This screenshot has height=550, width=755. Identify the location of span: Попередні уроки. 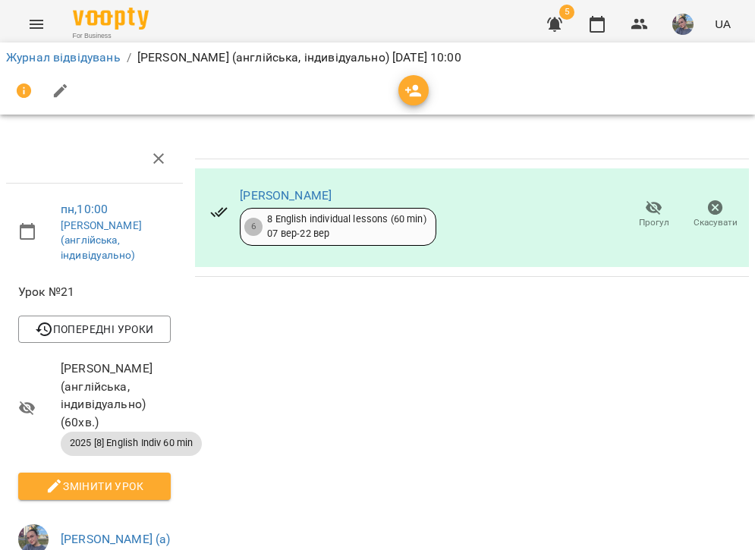
(94, 329).